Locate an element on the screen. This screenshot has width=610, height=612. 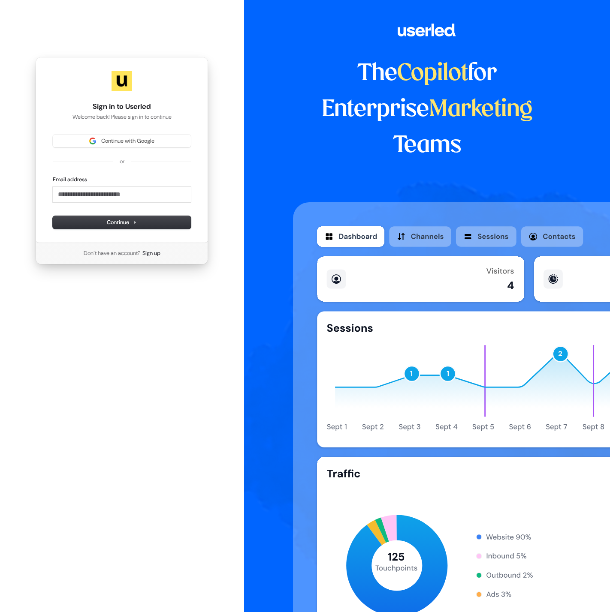
p: Welcome back! Please sign in to continue is located at coordinates (122, 117).